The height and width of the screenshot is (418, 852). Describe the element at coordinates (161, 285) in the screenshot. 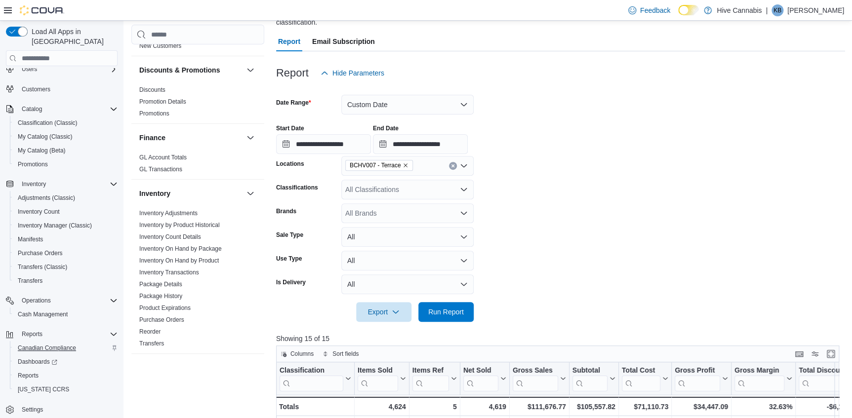

I see `a: Package Details` at that location.